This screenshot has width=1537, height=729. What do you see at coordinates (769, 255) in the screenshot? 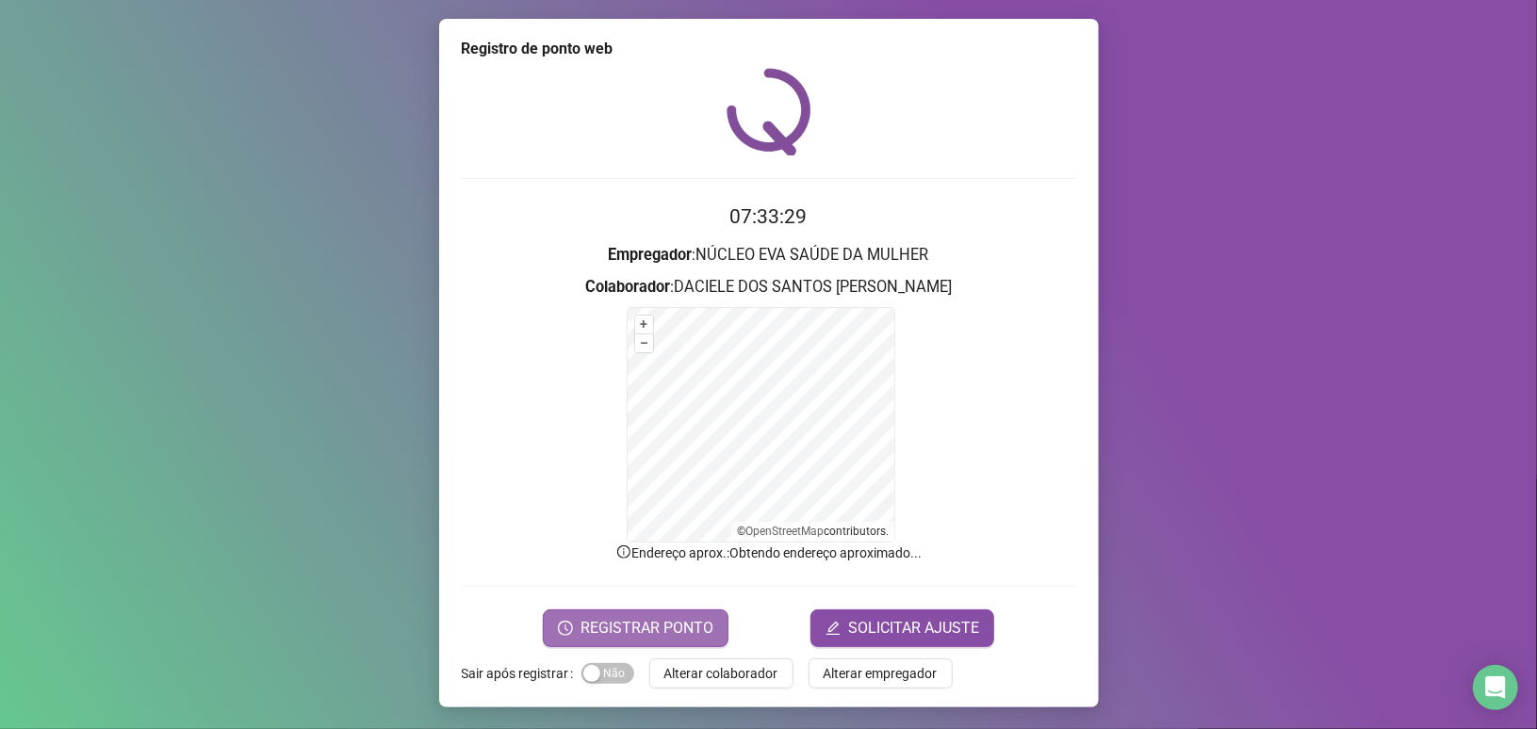
I see `h3: : NÚCLEO EVA SAÚDE DA MULHER` at bounding box center [769, 255].